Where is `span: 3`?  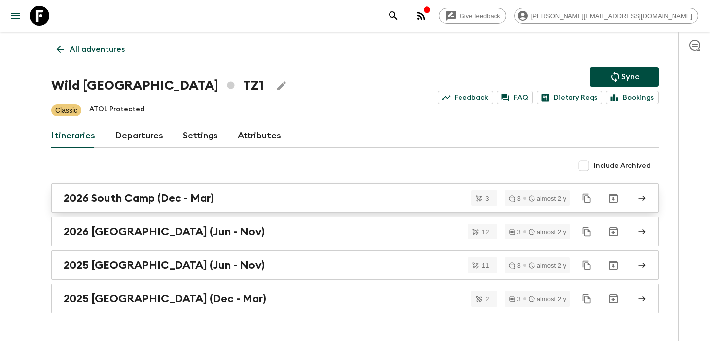
span: 3 is located at coordinates (487, 198).